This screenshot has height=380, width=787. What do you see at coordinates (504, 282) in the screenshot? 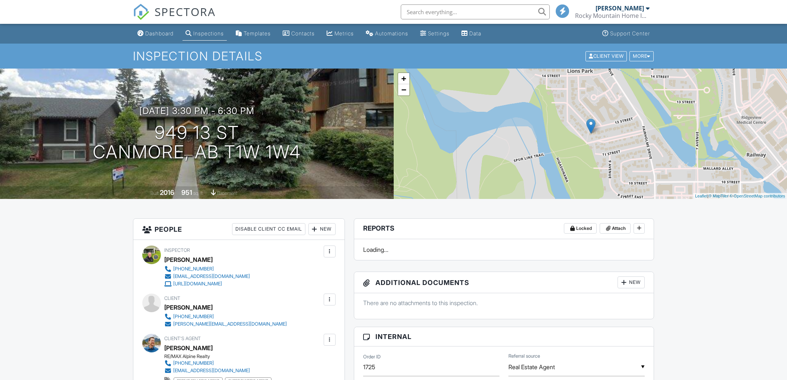
I see `h3: Additional Documents` at bounding box center [504, 282].